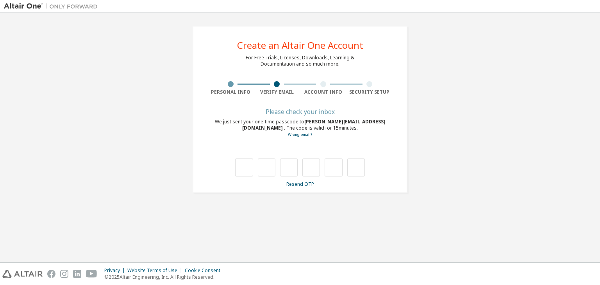  I want to click on img: instagram.svg, so click(64, 274).